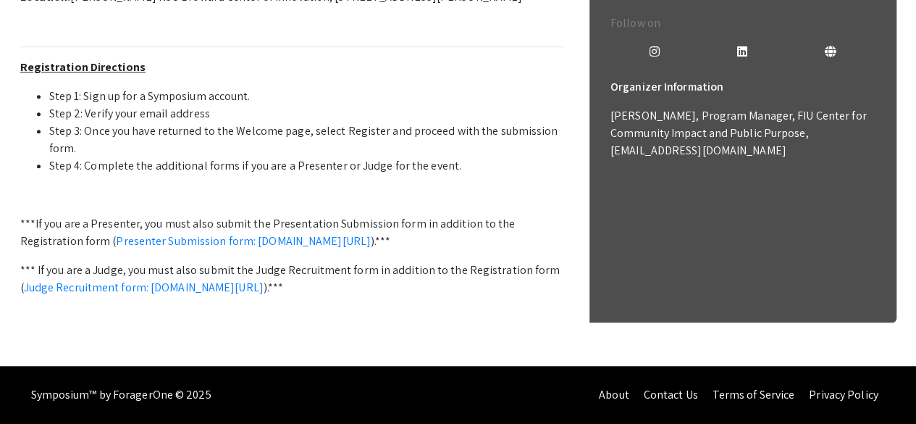 The width and height of the screenshot is (916, 424). Describe the element at coordinates (306, 166) in the screenshot. I see `li: Step 4: Complete the additional forms if you are a Presenter or Judge for the event.` at that location.